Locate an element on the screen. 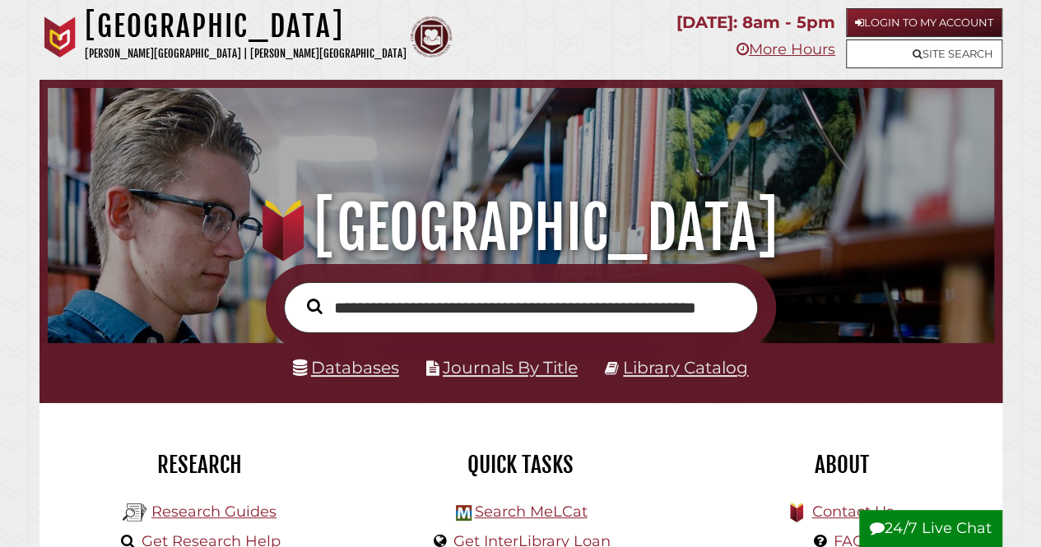 Image resolution: width=1041 pixels, height=547 pixels. a: Research Guides is located at coordinates (214, 512).